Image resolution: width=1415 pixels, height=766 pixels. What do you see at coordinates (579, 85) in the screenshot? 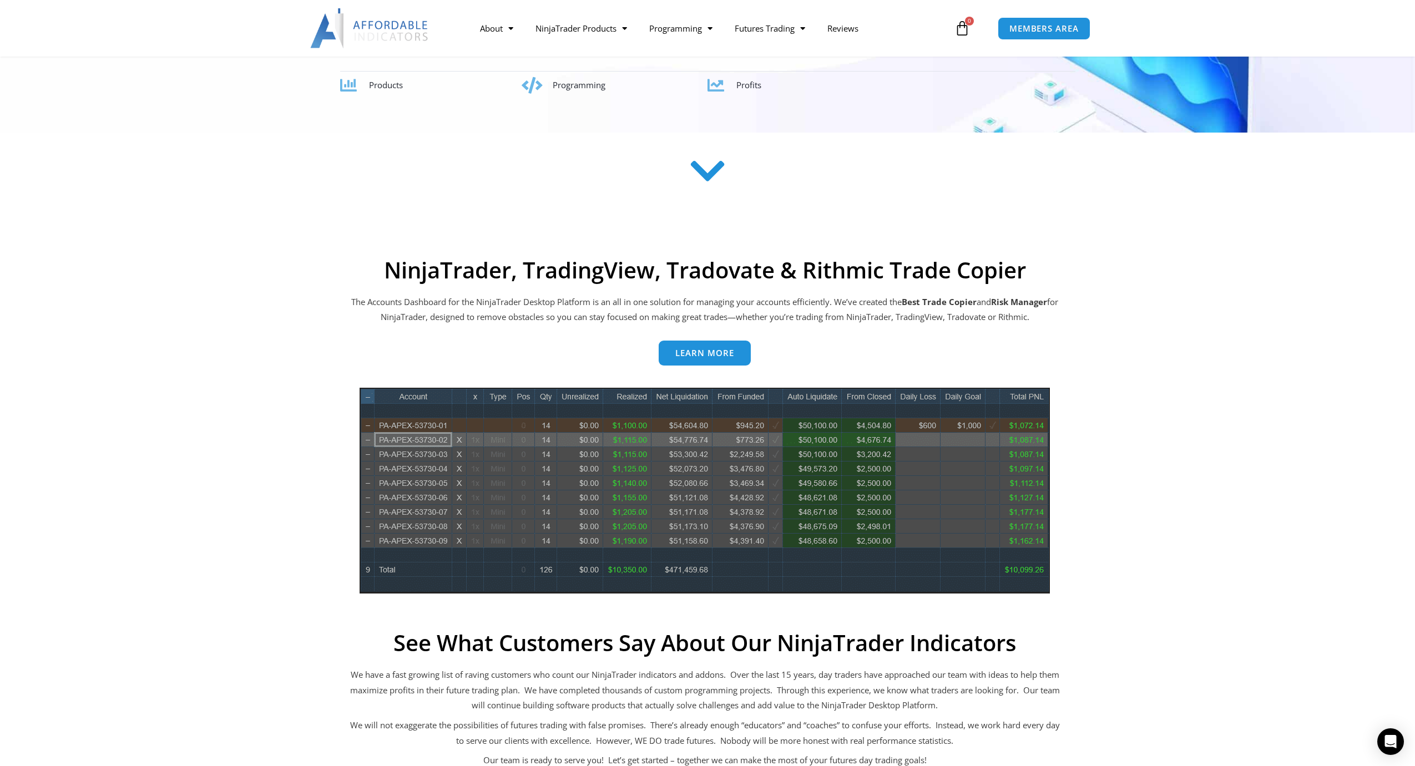
I see `span: Programming` at bounding box center [579, 85].